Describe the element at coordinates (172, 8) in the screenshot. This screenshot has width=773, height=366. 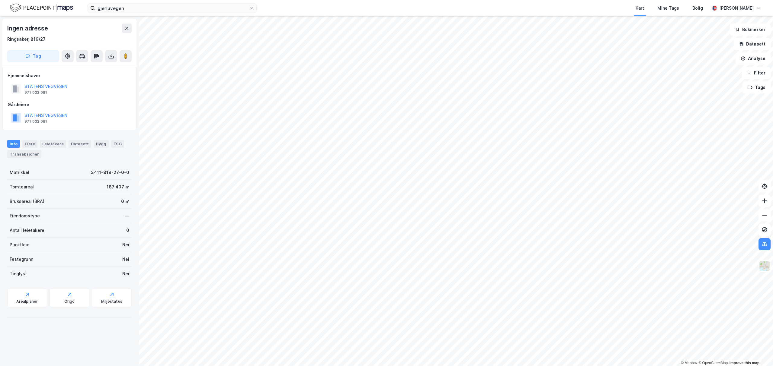
I see `input: Søk på adresse, matrikkel, gårdeiere, leietakere eller personer` at that location.